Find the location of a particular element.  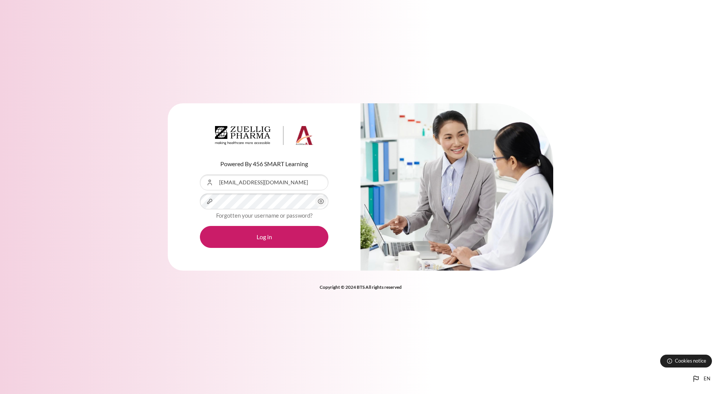

button: Languages is located at coordinates (701, 378).